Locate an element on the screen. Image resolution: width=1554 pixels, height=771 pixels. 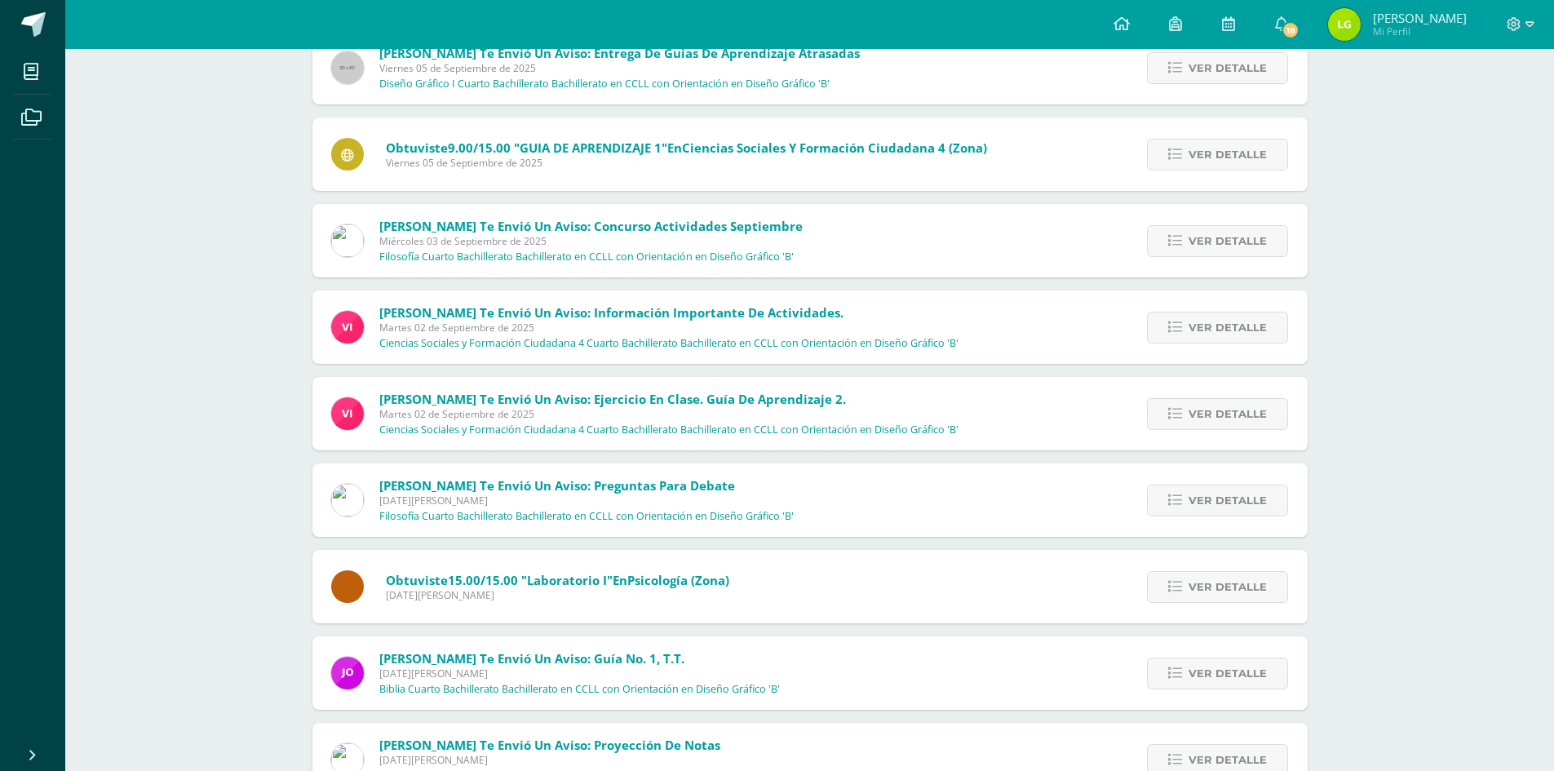
span: 9.00/15.00 is located at coordinates (479, 148).